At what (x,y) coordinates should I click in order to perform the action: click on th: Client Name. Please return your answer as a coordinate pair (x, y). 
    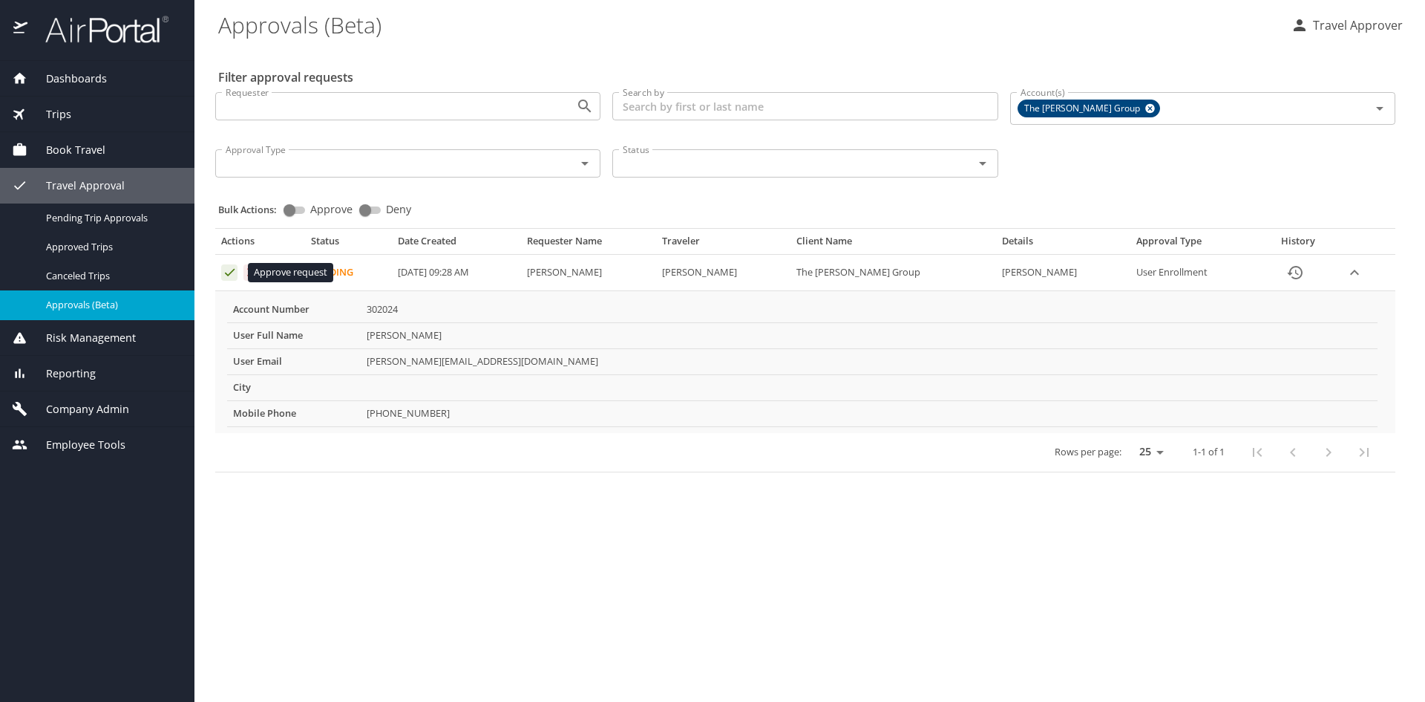
    Looking at the image, I should click on (893, 244).